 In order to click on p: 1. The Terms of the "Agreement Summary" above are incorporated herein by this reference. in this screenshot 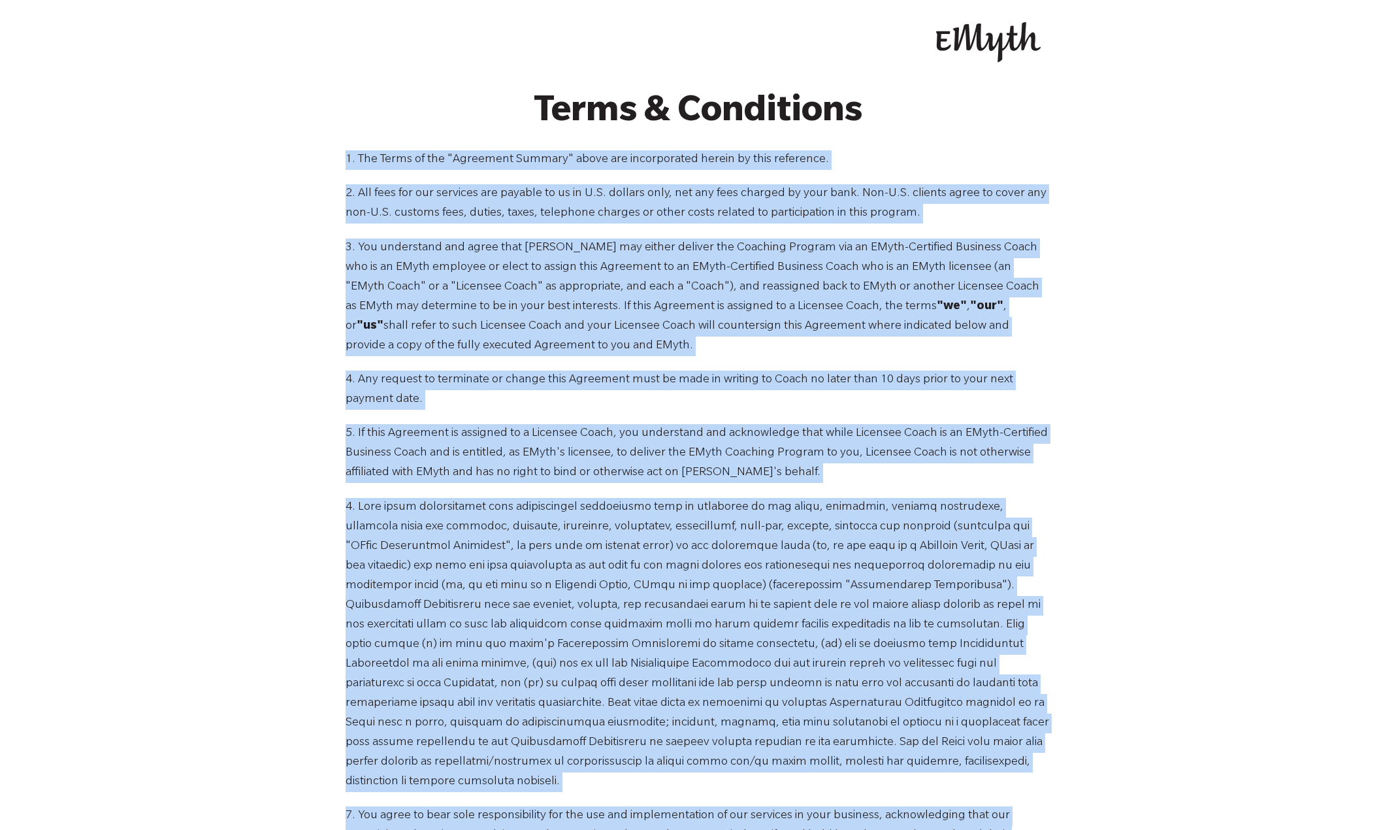, I will do `click(699, 160)`.